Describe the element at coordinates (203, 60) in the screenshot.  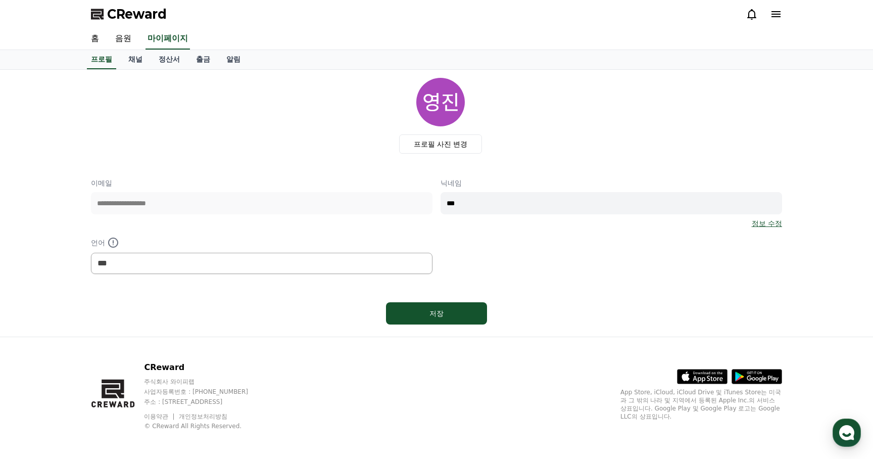
I see `a: 출금` at that location.